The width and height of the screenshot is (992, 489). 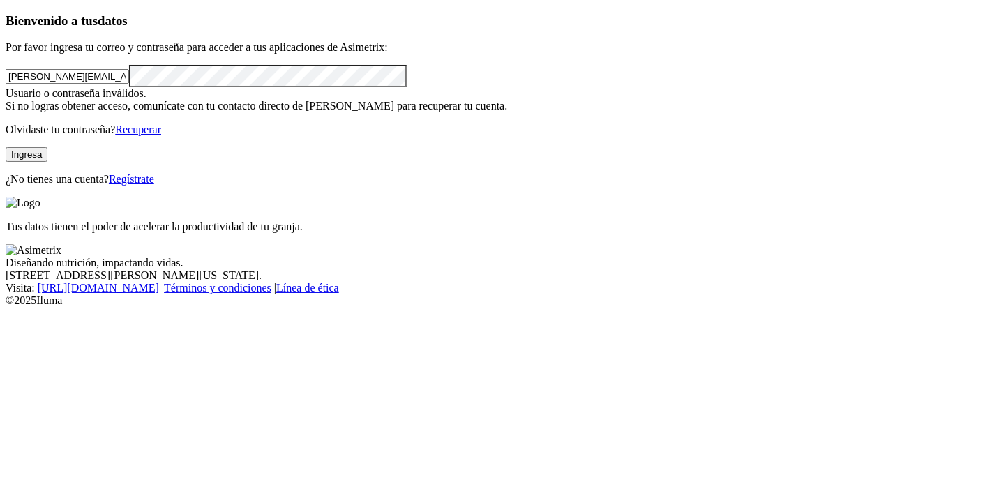 I want to click on a: Términos y condiciones, so click(x=218, y=287).